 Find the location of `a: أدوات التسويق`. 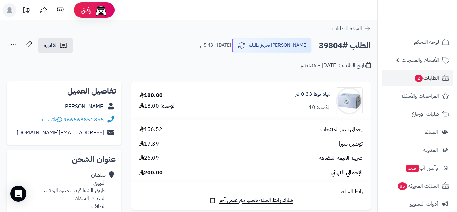

a: أدوات التسويق is located at coordinates (417, 204).